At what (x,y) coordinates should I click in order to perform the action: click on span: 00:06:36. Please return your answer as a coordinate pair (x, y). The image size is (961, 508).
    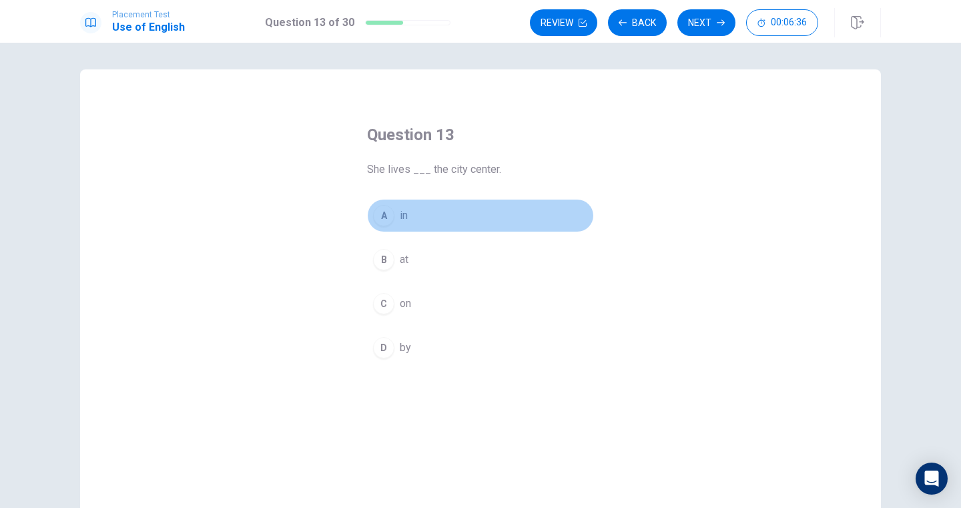
    Looking at the image, I should click on (789, 23).